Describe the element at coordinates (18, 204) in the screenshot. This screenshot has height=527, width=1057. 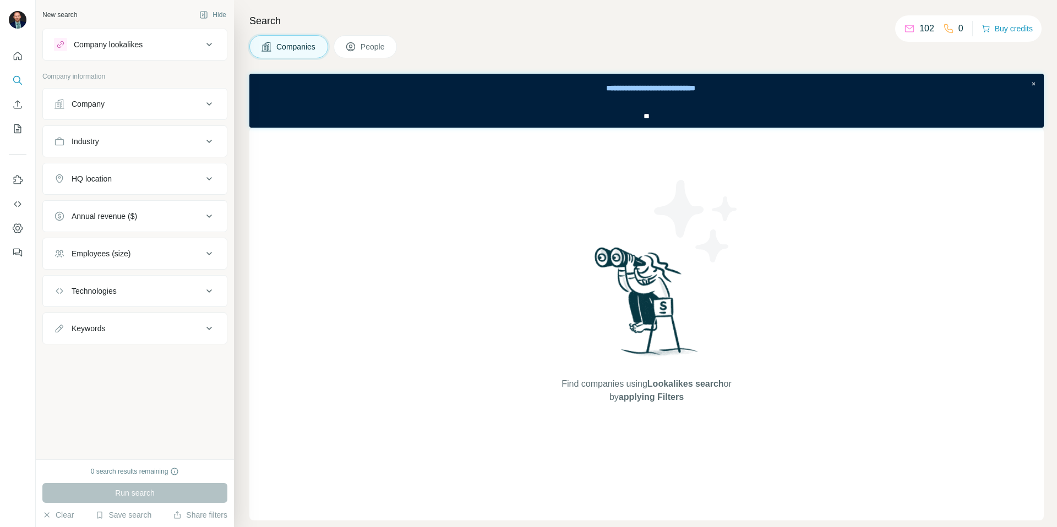
I see `button: Use Surfe API` at that location.